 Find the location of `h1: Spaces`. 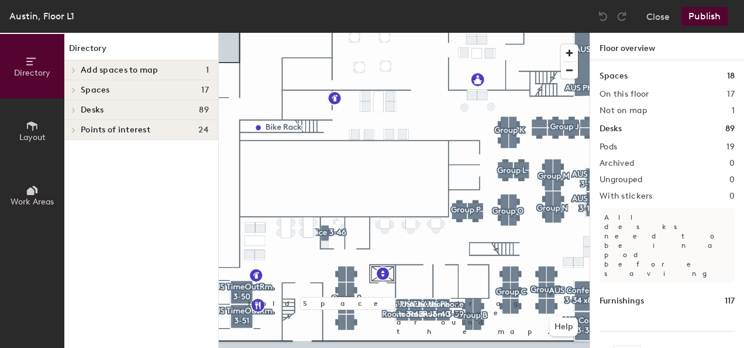

h1: Spaces is located at coordinates (614, 76).